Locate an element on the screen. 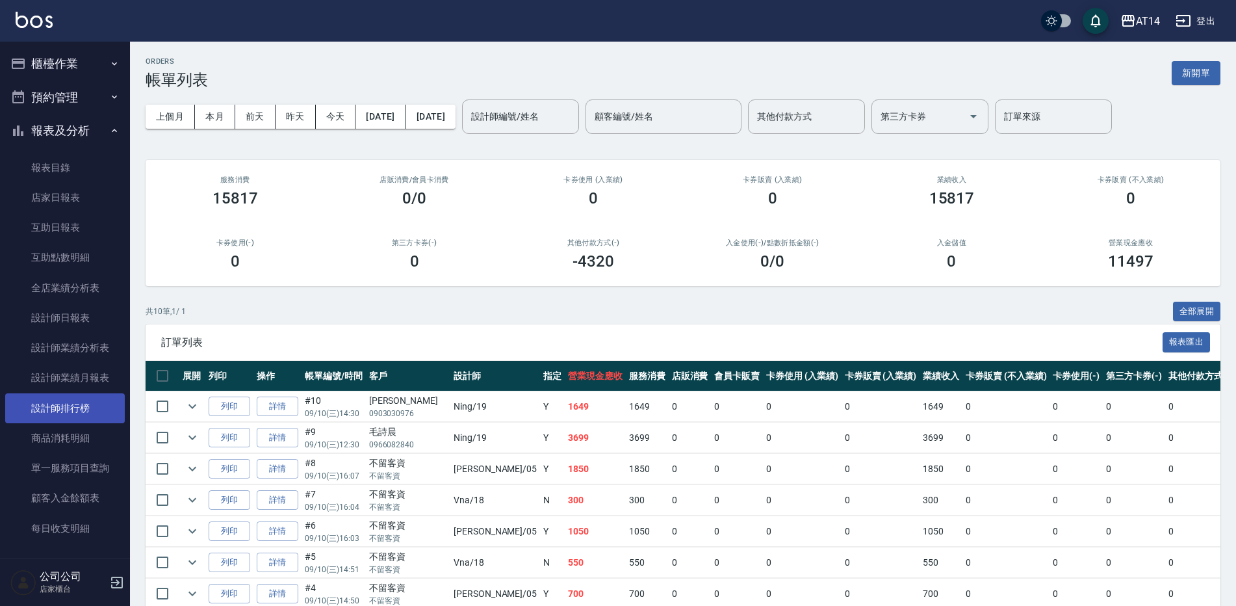 The width and height of the screenshot is (1236, 606). img: Person is located at coordinates (23, 582).